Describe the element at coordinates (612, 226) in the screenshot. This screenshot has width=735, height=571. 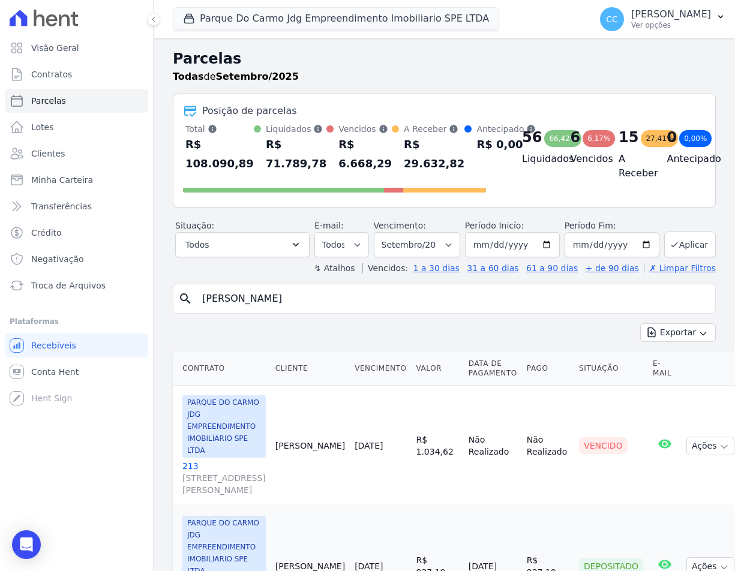
I see `label: Período Fim:` at that location.